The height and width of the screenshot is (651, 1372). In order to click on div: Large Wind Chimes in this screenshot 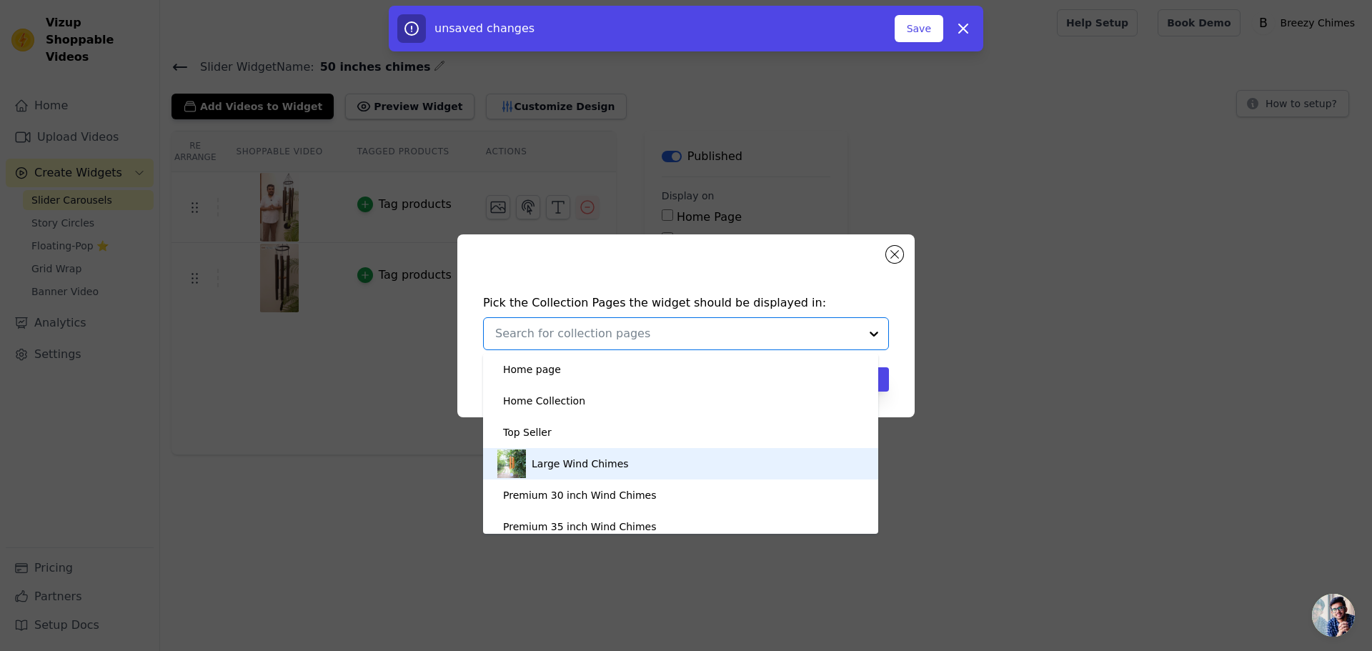, I will do `click(580, 464)`.